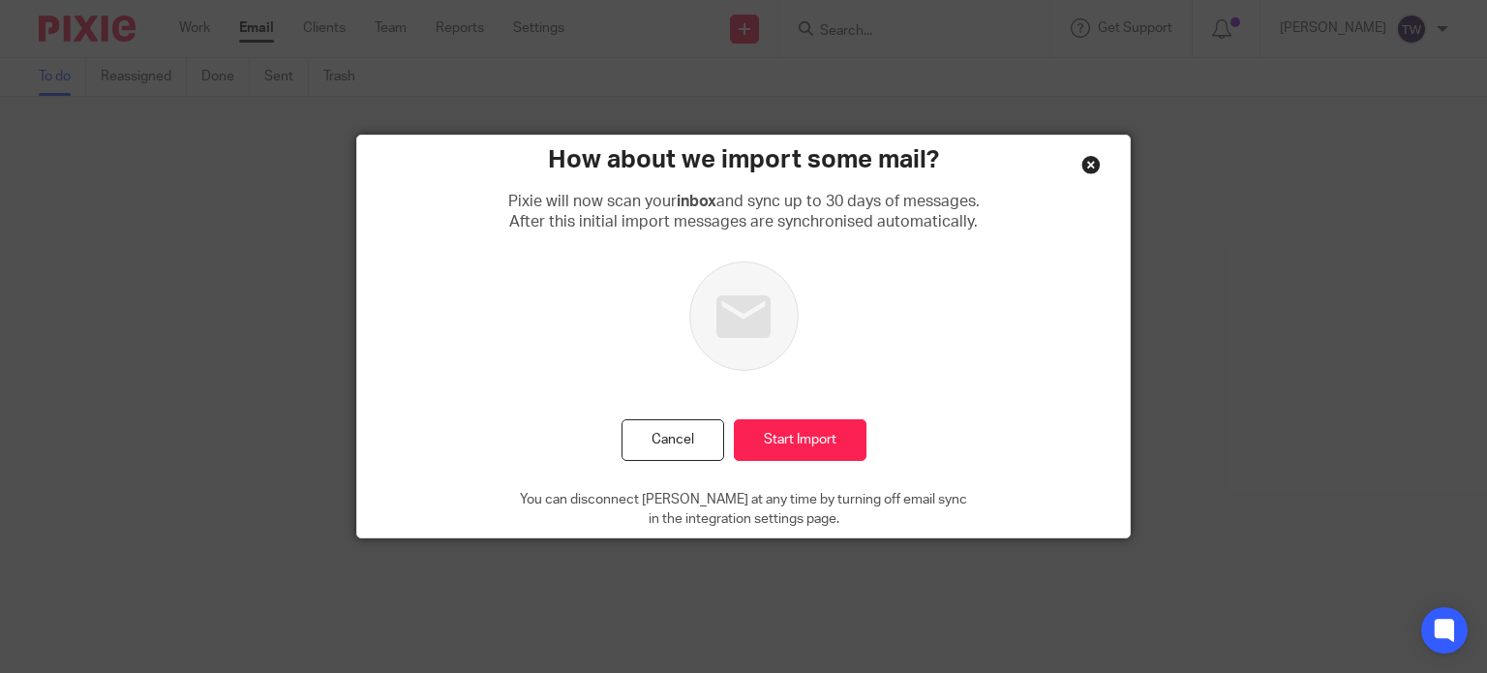 The width and height of the screenshot is (1487, 673). What do you see at coordinates (743, 212) in the screenshot?
I see `p: Pixie will now scan your and sync up to 30 days of messages. After this initial import messages a...` at bounding box center [743, 212].